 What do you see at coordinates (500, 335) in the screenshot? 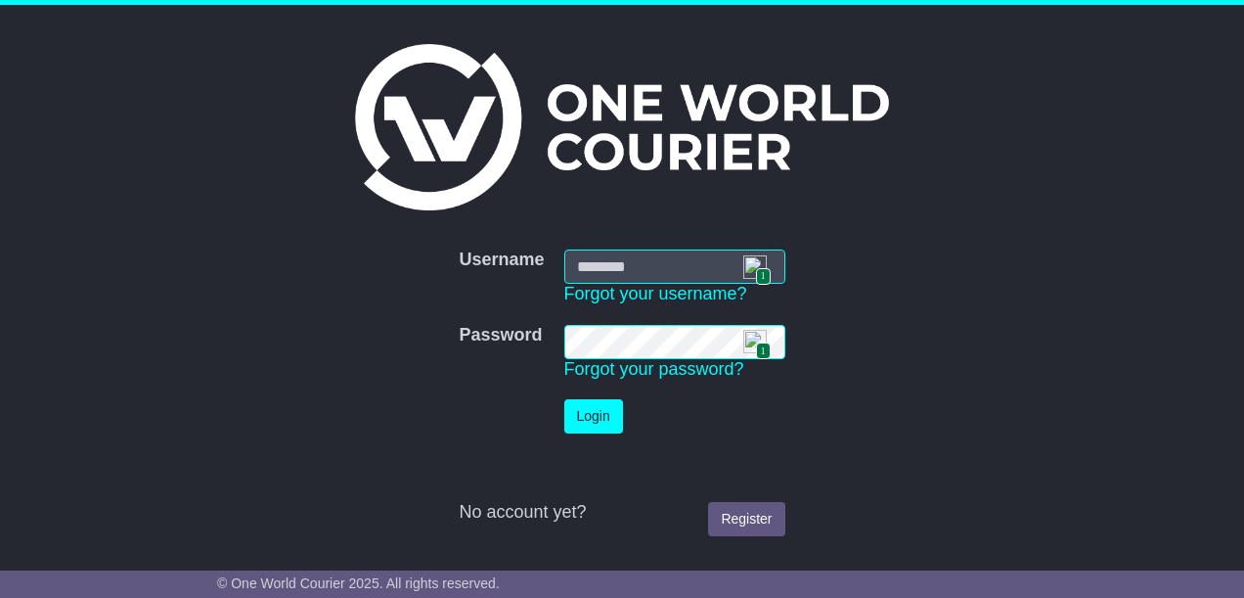
I see `label: Password` at bounding box center [500, 335].